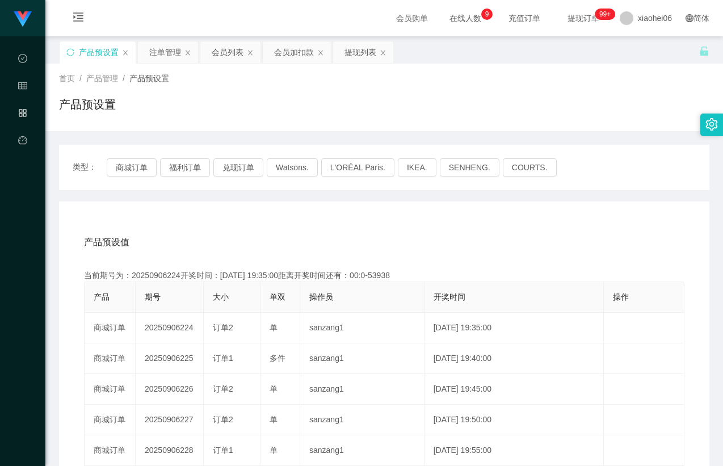 The width and height of the screenshot is (723, 466). What do you see at coordinates (153, 297) in the screenshot?
I see `span: 期号` at bounding box center [153, 297].